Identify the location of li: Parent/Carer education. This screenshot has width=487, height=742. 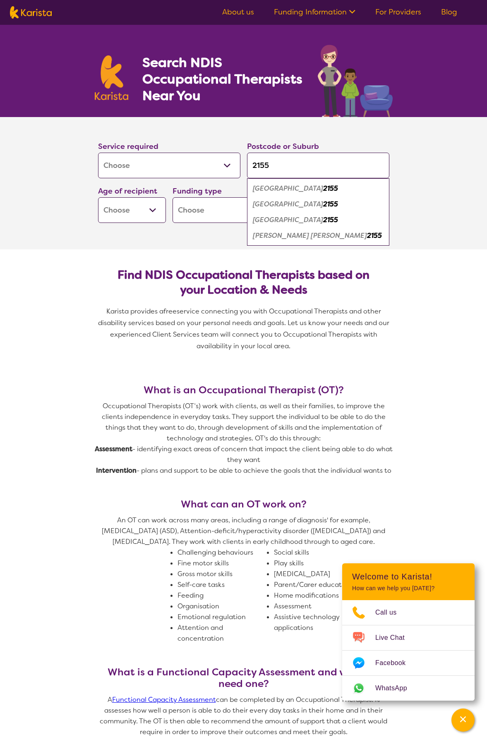
(319, 585).